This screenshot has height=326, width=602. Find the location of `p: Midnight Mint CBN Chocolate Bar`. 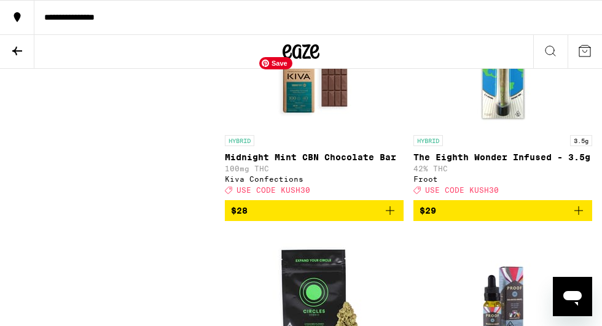

p: Midnight Mint CBN Chocolate Bar is located at coordinates (314, 157).